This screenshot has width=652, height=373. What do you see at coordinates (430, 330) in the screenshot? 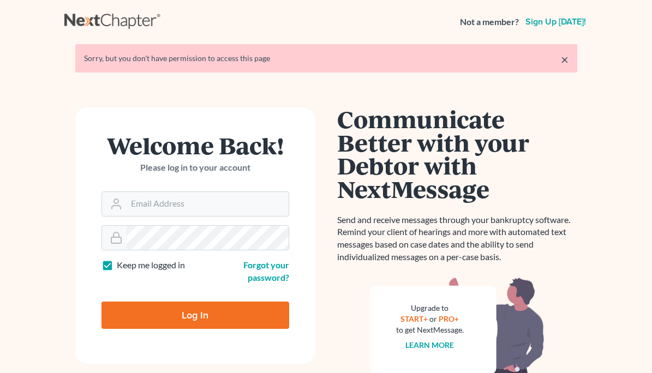
I see `div: to get NextMessage.` at bounding box center [430, 330].